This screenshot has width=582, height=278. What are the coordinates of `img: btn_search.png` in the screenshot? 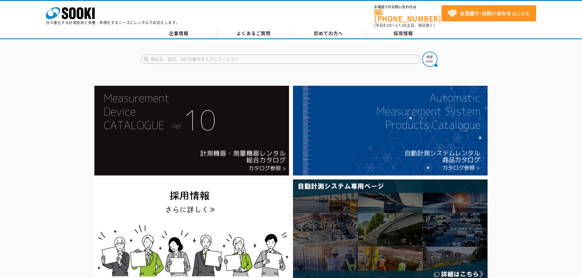 It's located at (430, 59).